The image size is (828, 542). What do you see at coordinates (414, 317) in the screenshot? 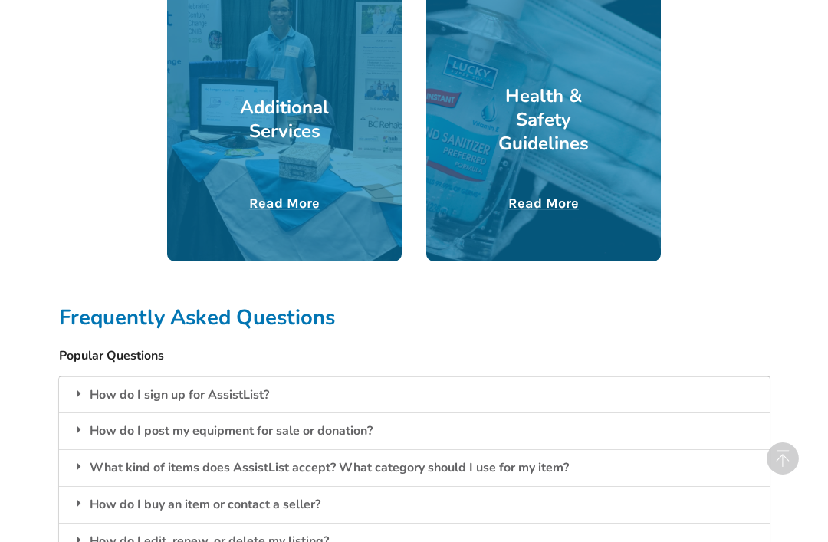
I see `h2: Frequently Asked Questions` at bounding box center [414, 317].